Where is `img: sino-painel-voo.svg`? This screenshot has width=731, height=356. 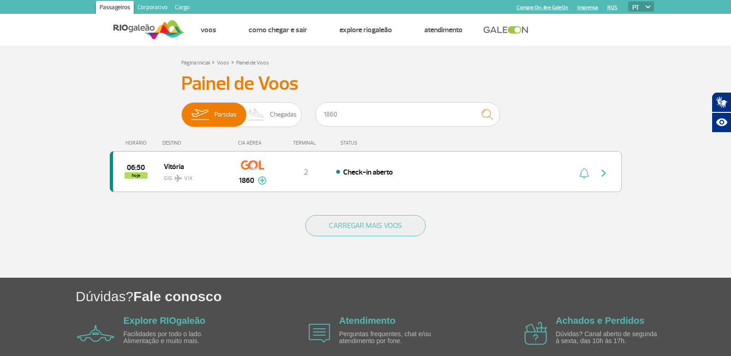 img: sino-painel-voo.svg is located at coordinates (584, 173).